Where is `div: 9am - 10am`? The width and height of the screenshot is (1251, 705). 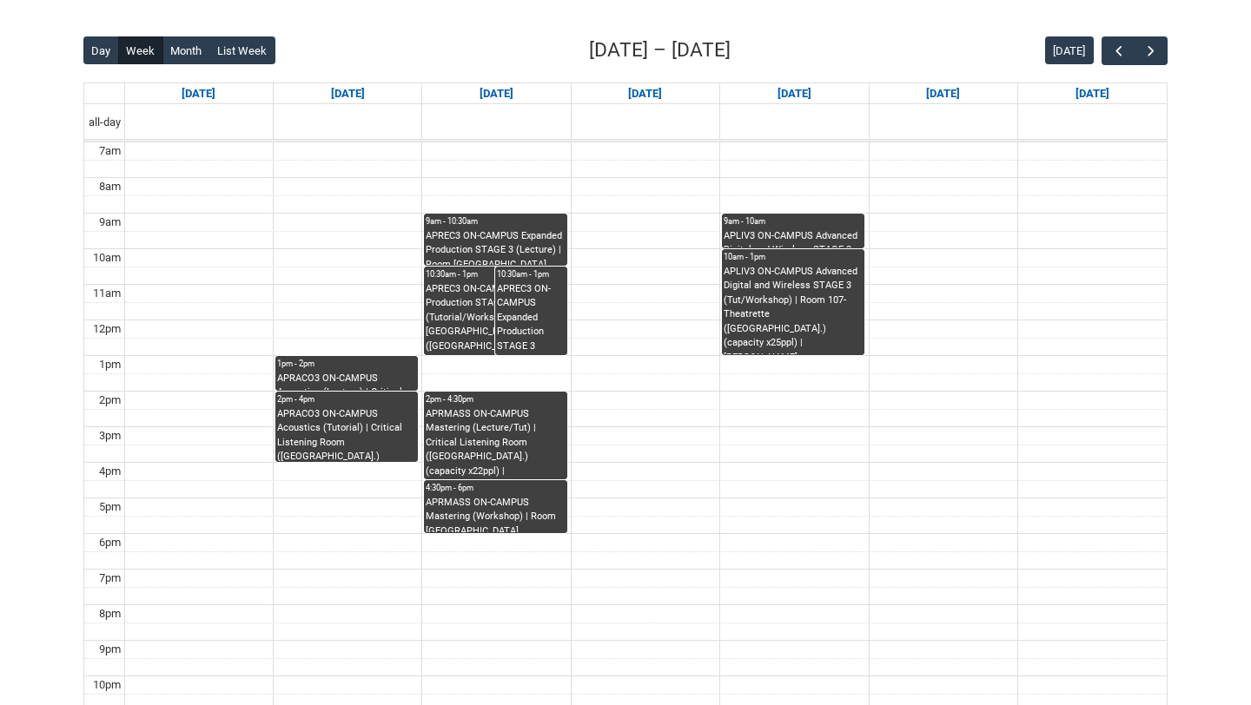
div: 9am - 10am is located at coordinates (793, 221).